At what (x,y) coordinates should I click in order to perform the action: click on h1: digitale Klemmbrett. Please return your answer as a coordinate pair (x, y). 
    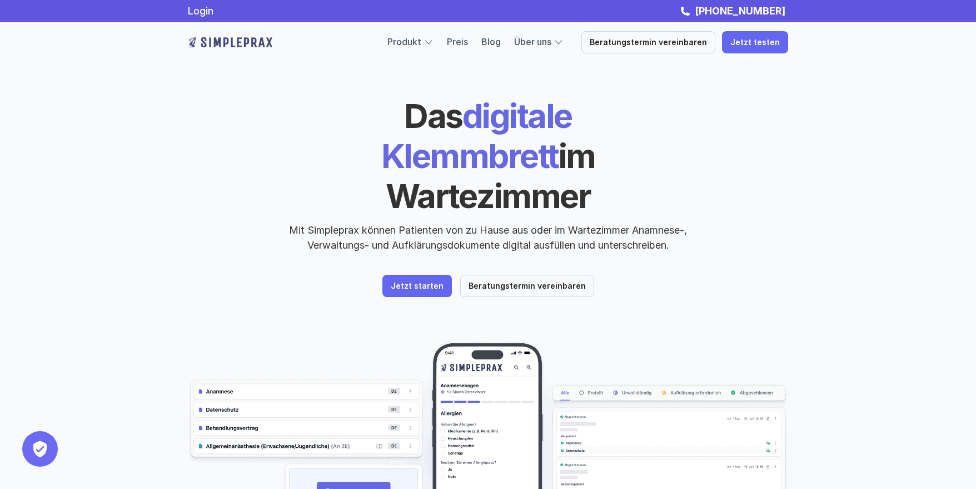
    Looking at the image, I should click on (488, 156).